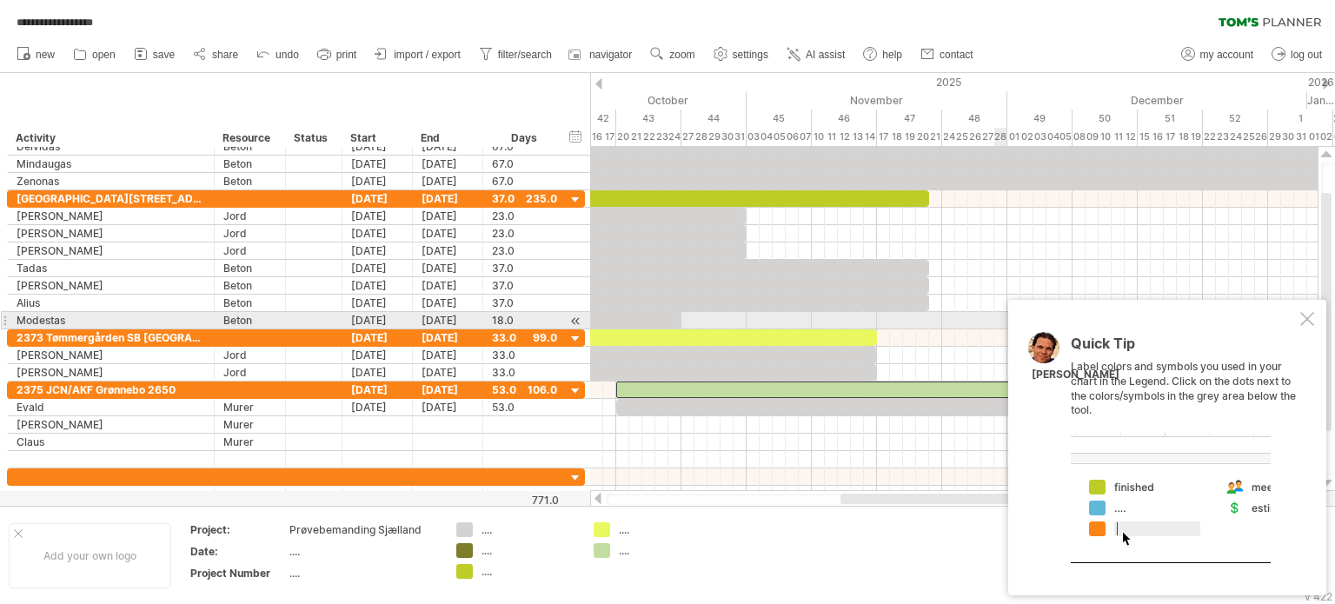 The width and height of the screenshot is (1335, 604). I want to click on a: undo, so click(278, 55).